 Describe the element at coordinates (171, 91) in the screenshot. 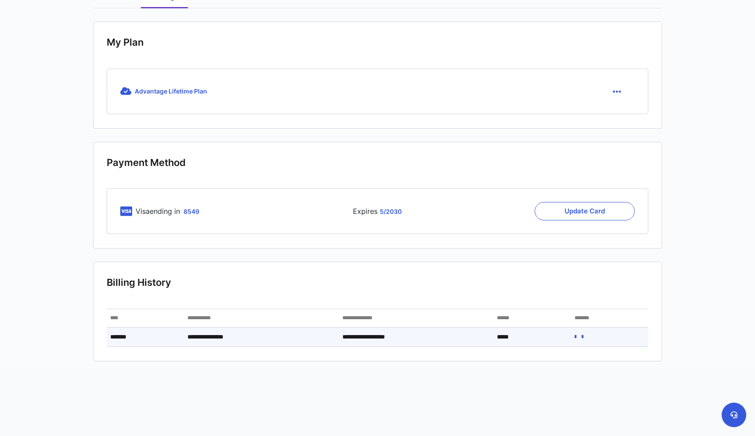

I see `span: Advantage Lifetime Plan` at that location.